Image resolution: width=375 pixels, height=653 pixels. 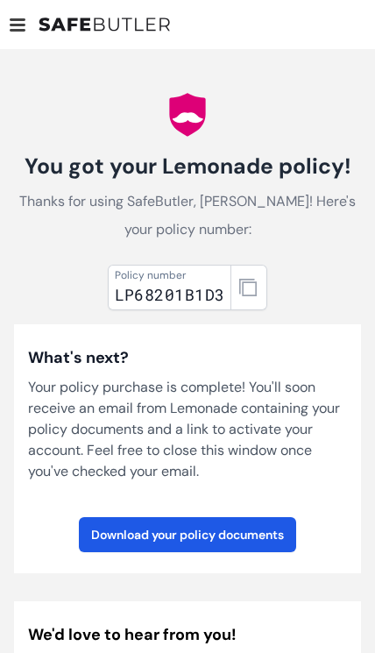 What do you see at coordinates (187, 166) in the screenshot?
I see `h1: You got your Lemonade policy!` at bounding box center [187, 166].